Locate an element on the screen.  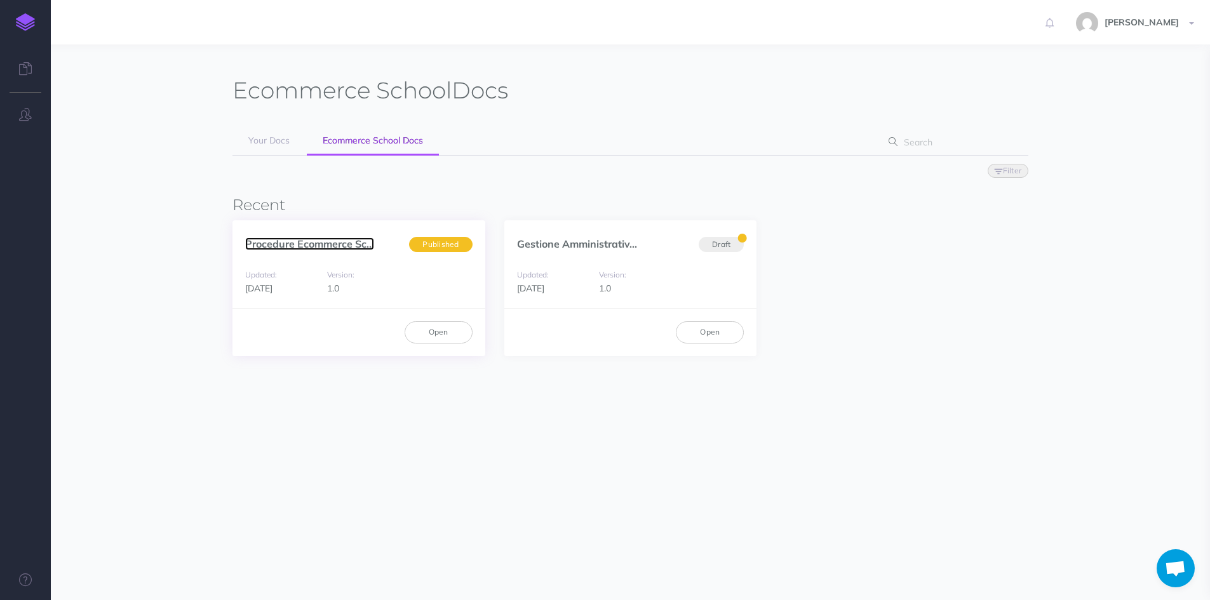
span: Ecommerce School is located at coordinates (342, 90).